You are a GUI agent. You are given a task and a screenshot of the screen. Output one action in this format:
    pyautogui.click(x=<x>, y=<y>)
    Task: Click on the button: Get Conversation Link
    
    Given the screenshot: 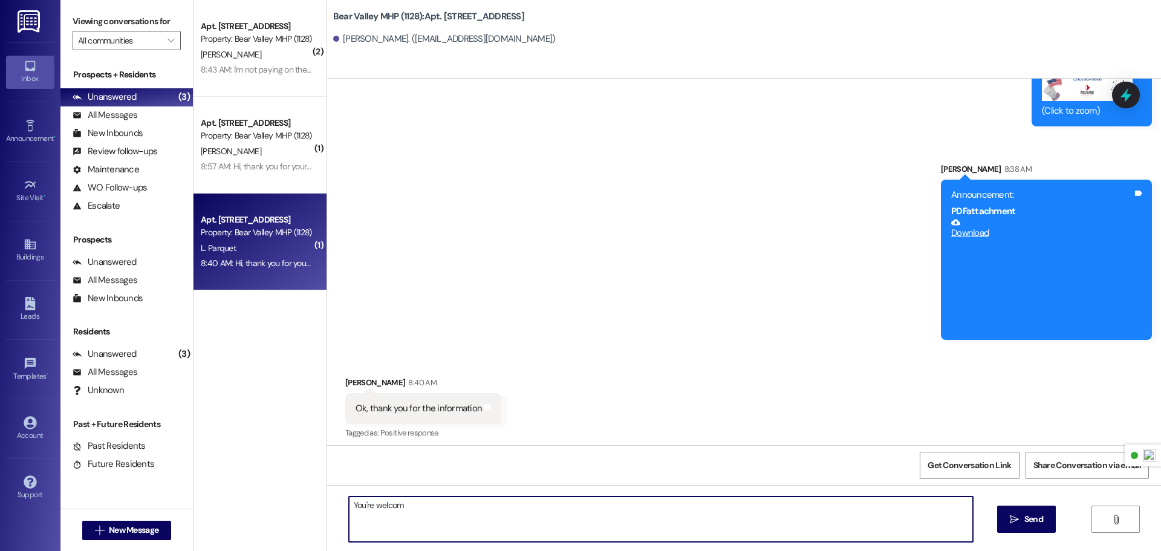 What is the action you would take?
    pyautogui.click(x=969, y=465)
    